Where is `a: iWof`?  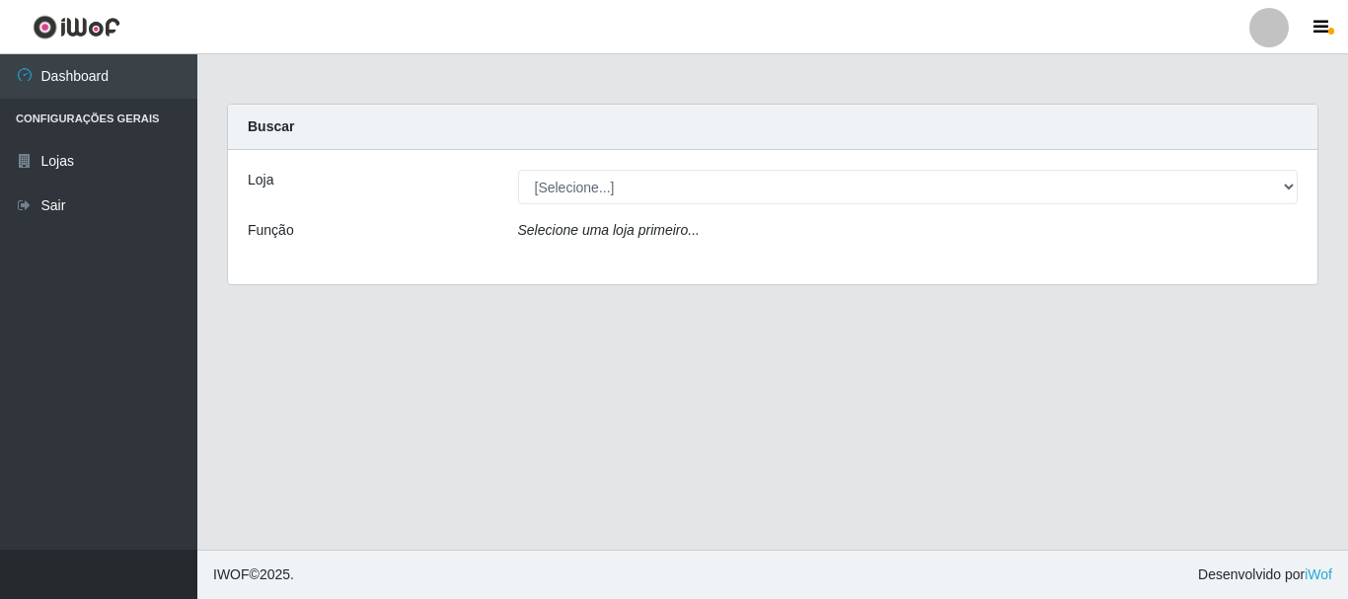
a: iWof is located at coordinates (1319, 574).